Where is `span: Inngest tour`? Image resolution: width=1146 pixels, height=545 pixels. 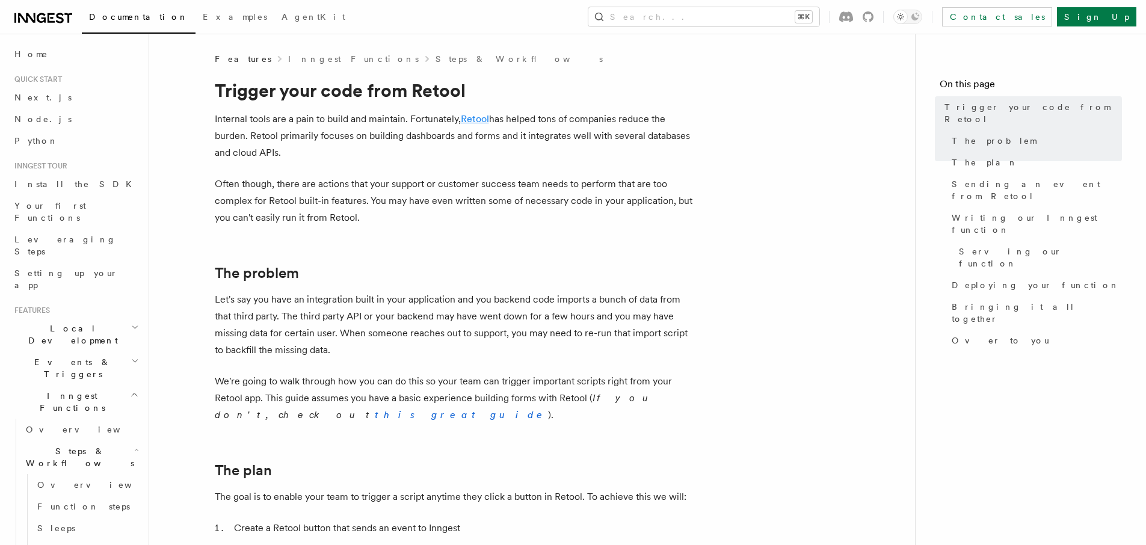
span: Inngest tour is located at coordinates (39, 166).